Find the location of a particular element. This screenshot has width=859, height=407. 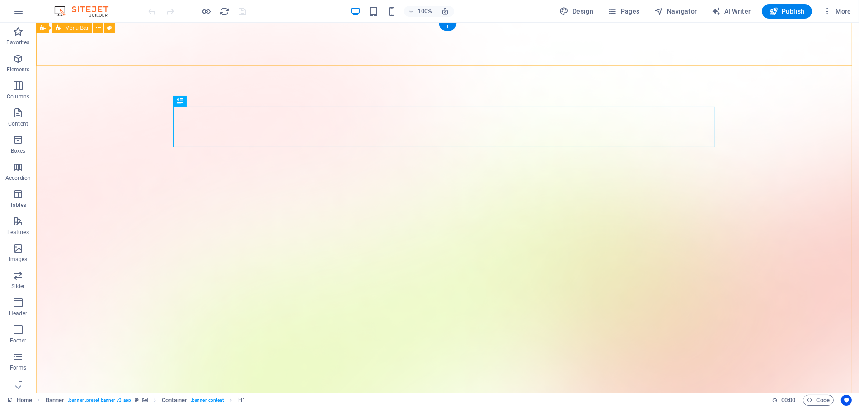

p: Tables is located at coordinates (18, 205).